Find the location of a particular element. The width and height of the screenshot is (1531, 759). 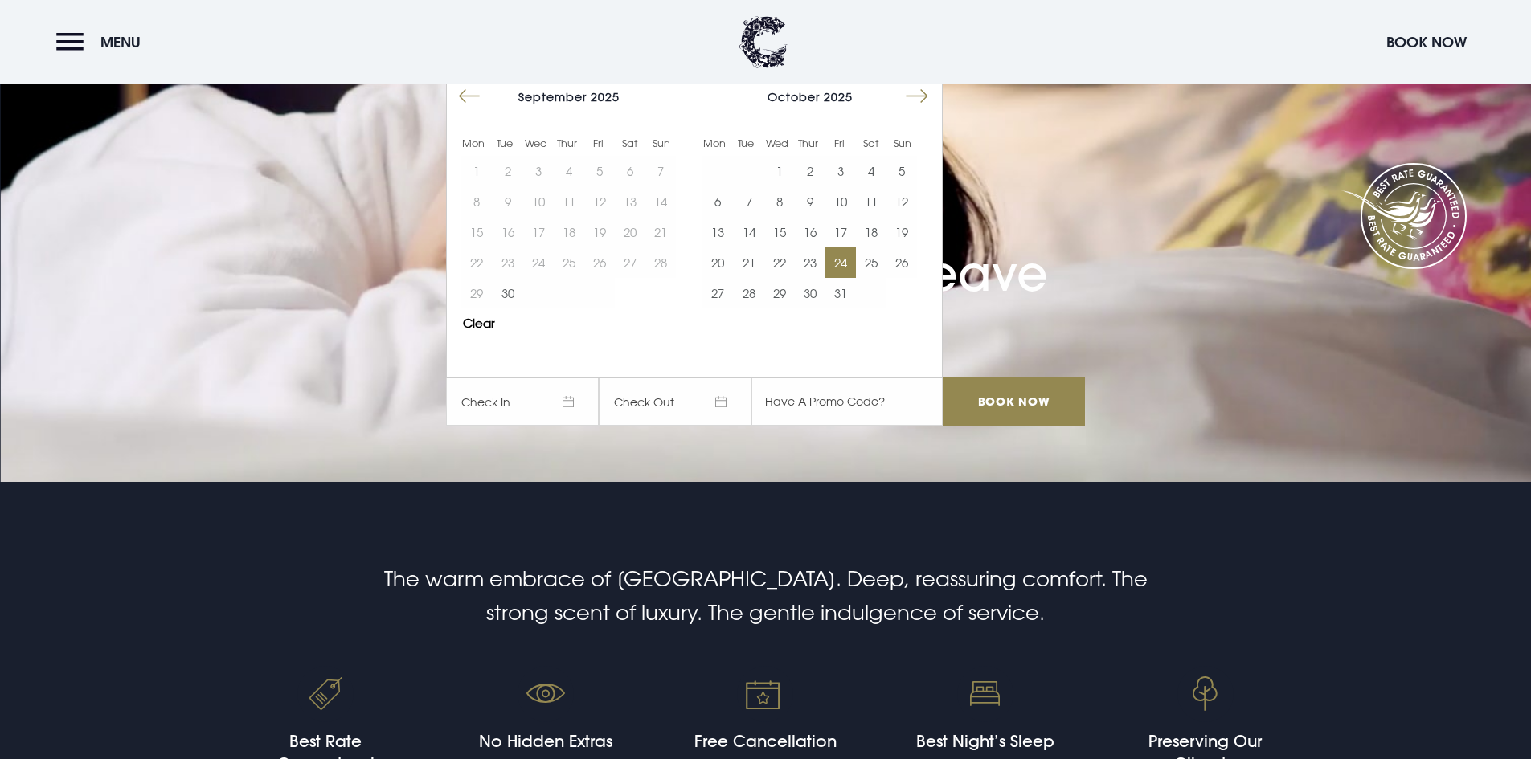

td: Choose Monday, October 27, 2025 as your start date. is located at coordinates (718, 293).